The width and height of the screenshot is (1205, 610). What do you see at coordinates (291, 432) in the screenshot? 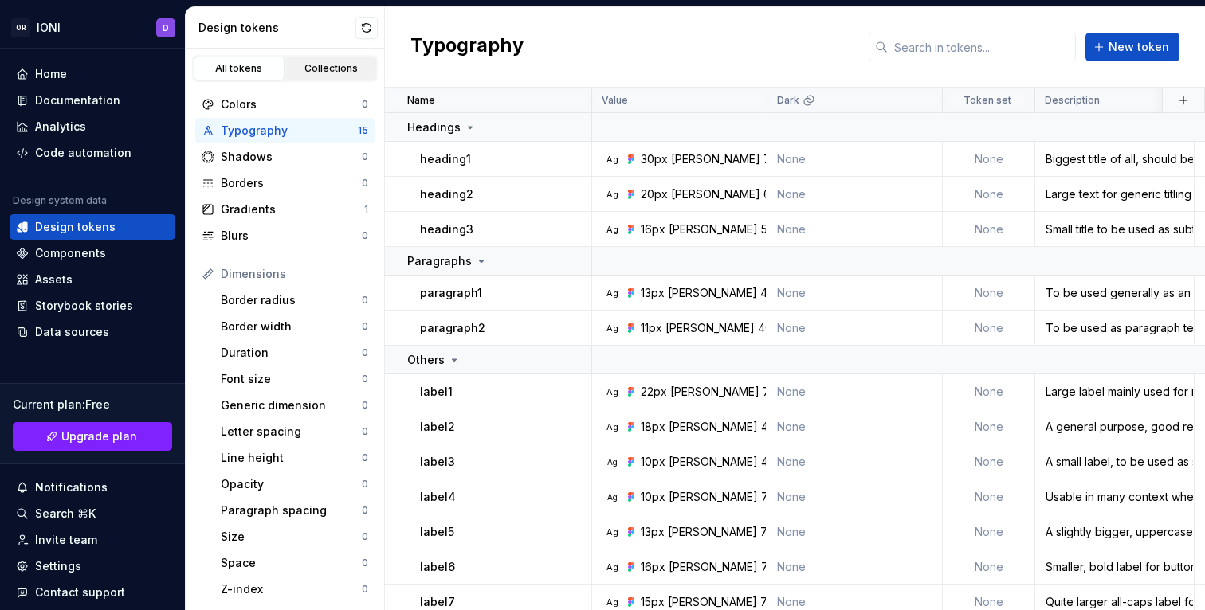
I see `div: Letter spacing` at bounding box center [291, 432].